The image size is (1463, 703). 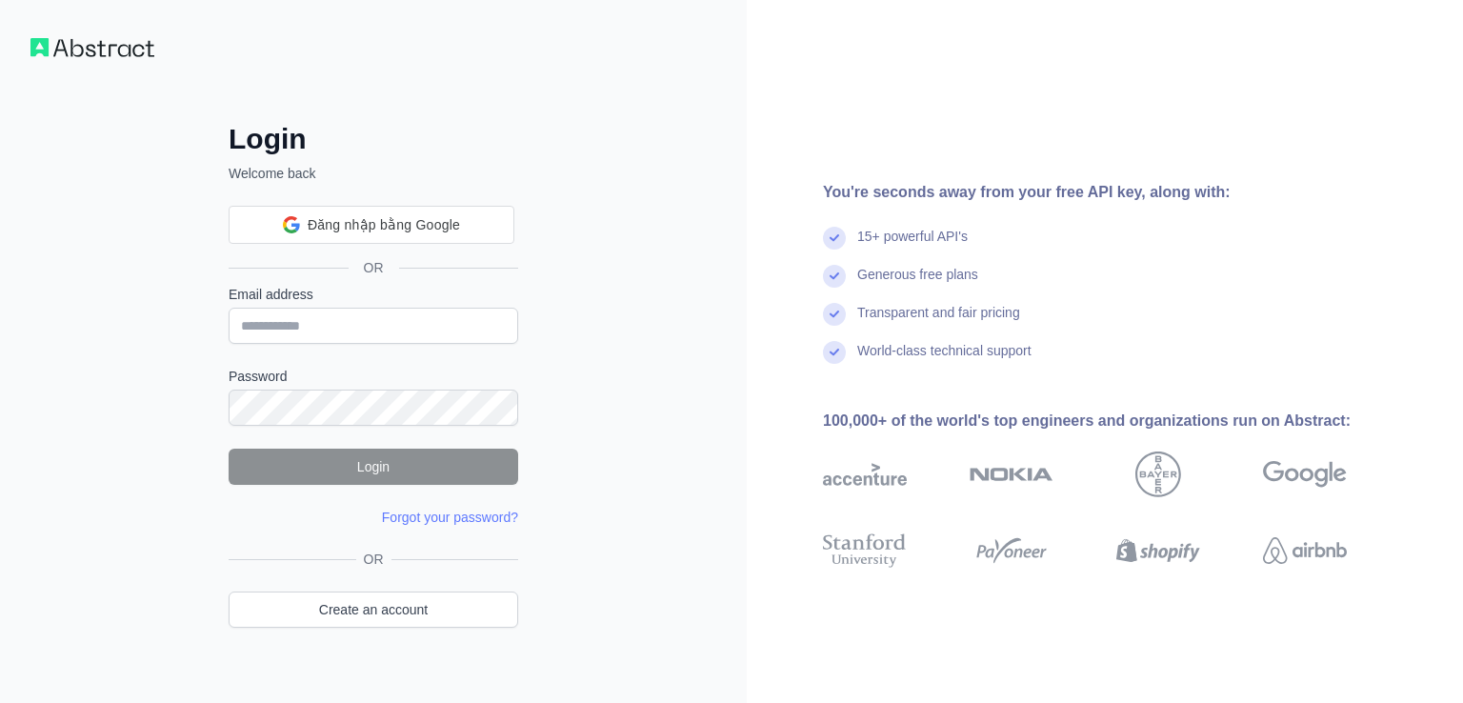 I want to click on p: Welcome back, so click(x=373, y=173).